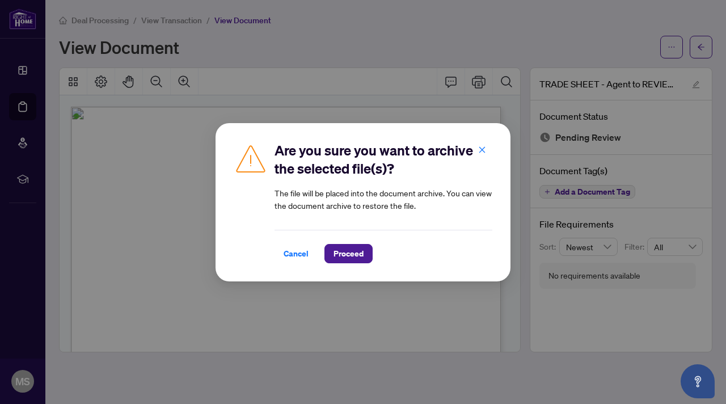 Image resolution: width=726 pixels, height=404 pixels. What do you see at coordinates (251, 158) in the screenshot?
I see `img: Caution Icon` at bounding box center [251, 158].